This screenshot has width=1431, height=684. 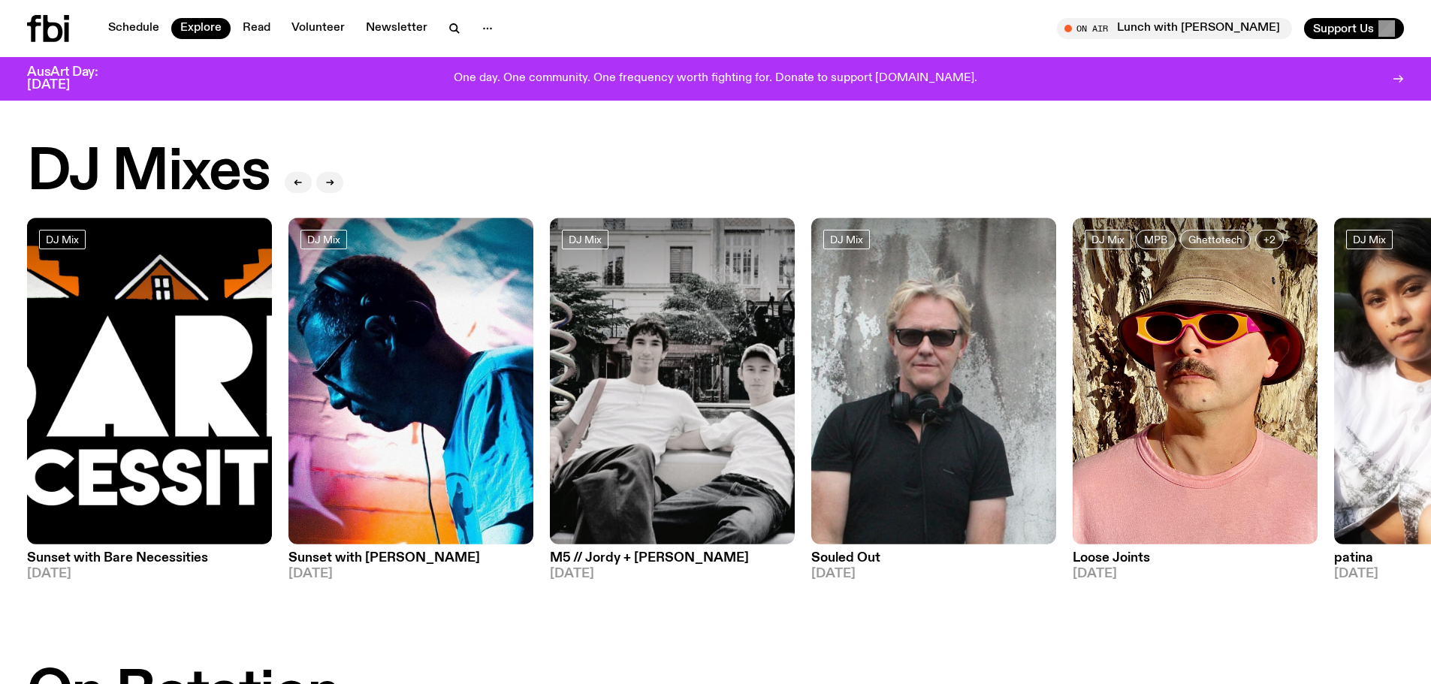 I want to click on h3: Loose Joints, so click(x=1195, y=558).